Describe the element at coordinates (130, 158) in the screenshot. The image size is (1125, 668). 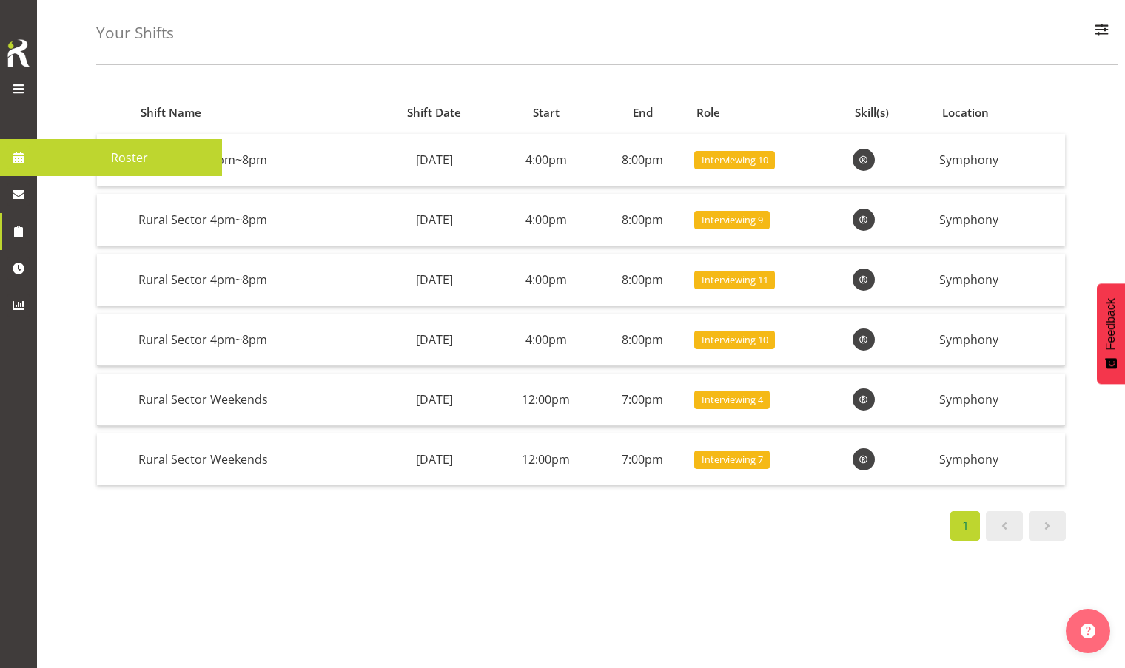
I see `a: Roster` at that location.